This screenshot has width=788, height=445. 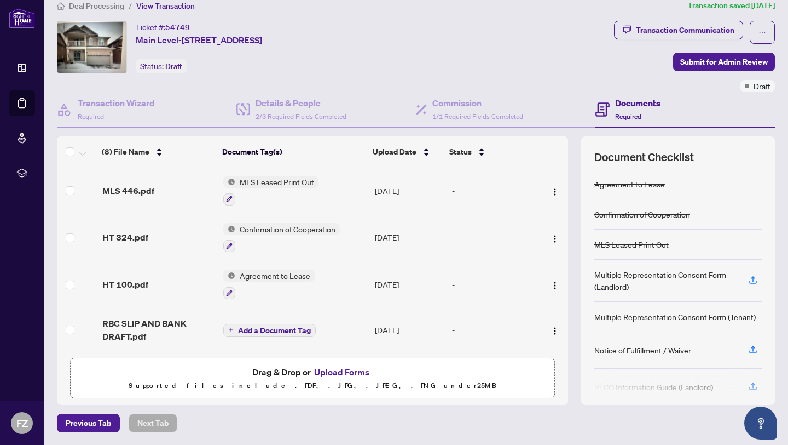 What do you see at coordinates (675, 316) in the screenshot?
I see `div: Multiple Representation Consent Form (Tenant)` at bounding box center [675, 316].